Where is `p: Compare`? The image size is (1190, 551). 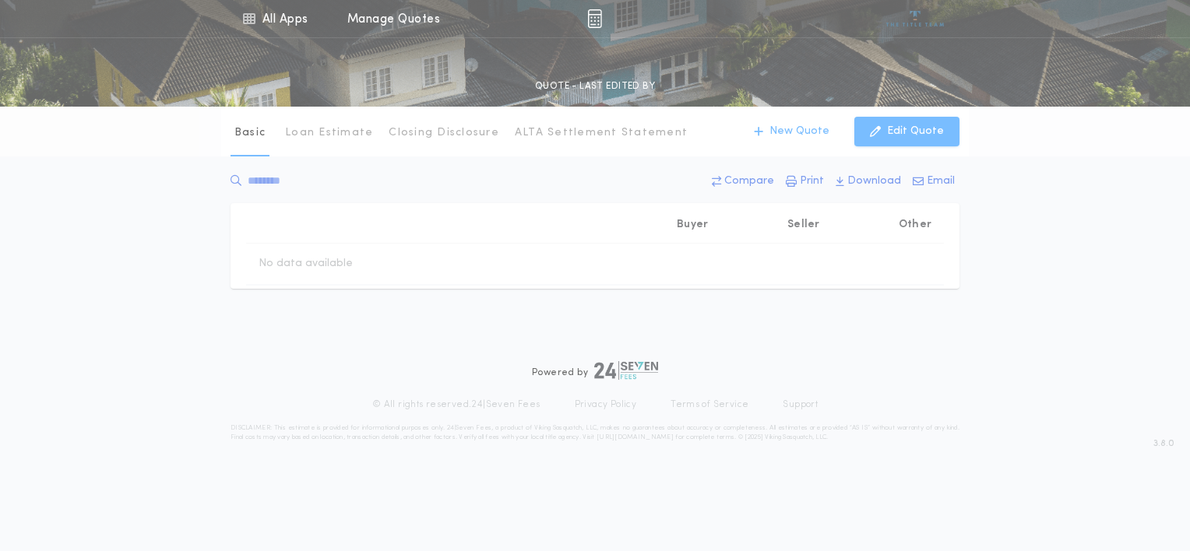
p: Compare is located at coordinates (749, 181).